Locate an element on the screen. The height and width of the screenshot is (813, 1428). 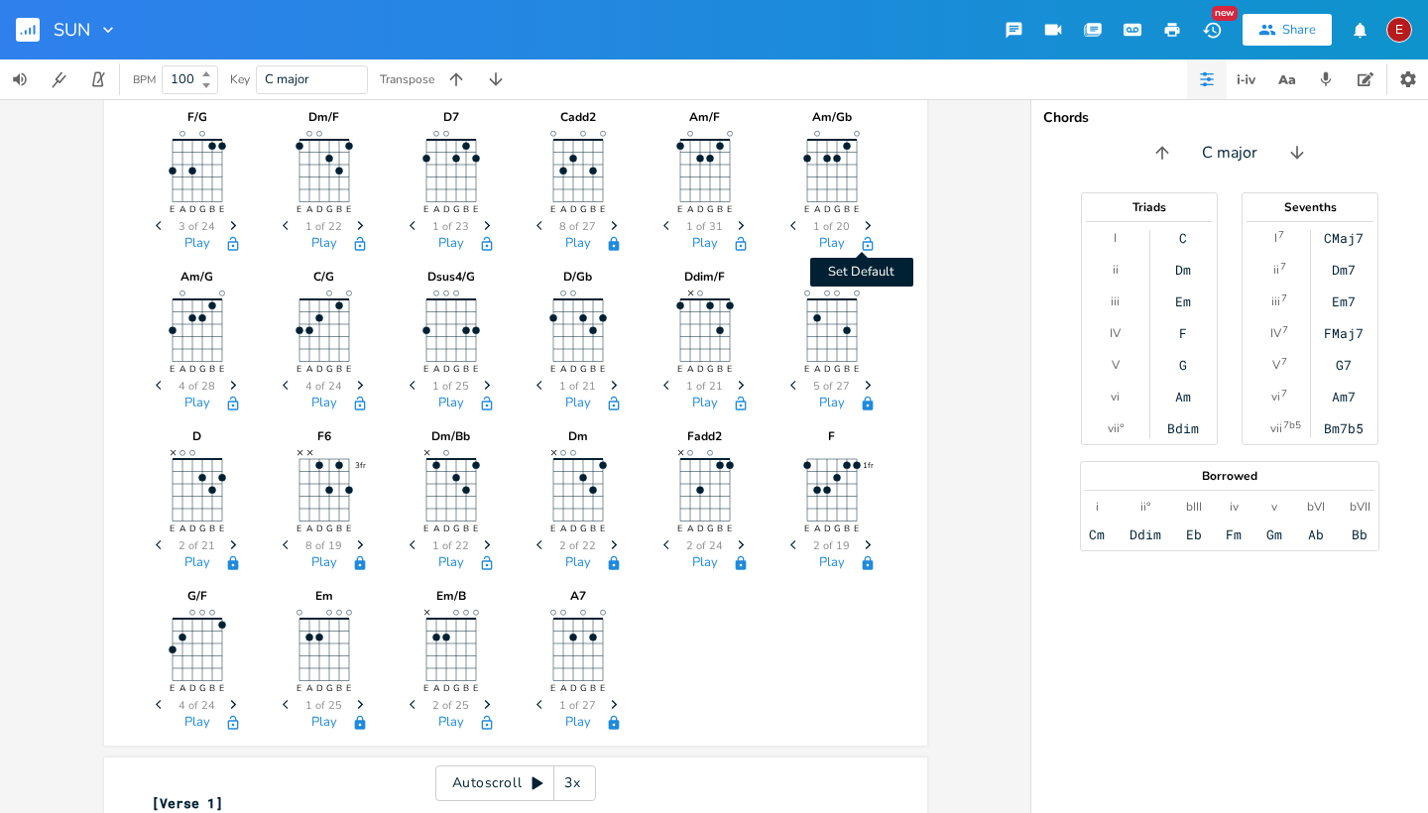
div: Am/F is located at coordinates (705, 117).